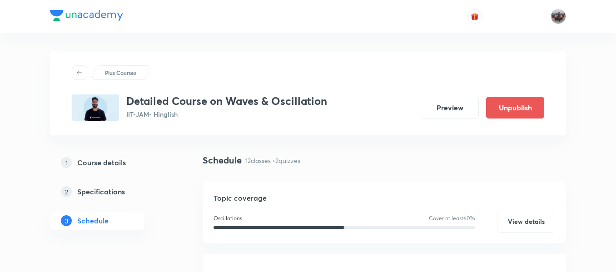 The height and width of the screenshot is (272, 616). What do you see at coordinates (101, 192) in the screenshot?
I see `h5: Specifications` at bounding box center [101, 192].